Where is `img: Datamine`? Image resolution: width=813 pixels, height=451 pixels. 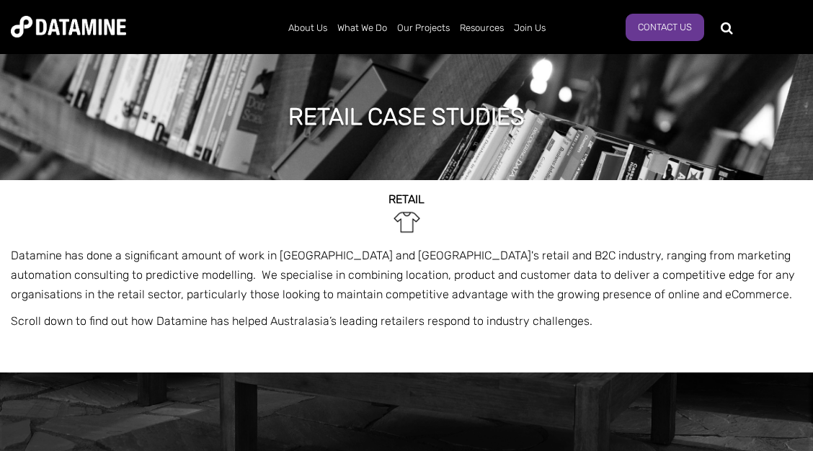
img: Datamine is located at coordinates (68, 27).